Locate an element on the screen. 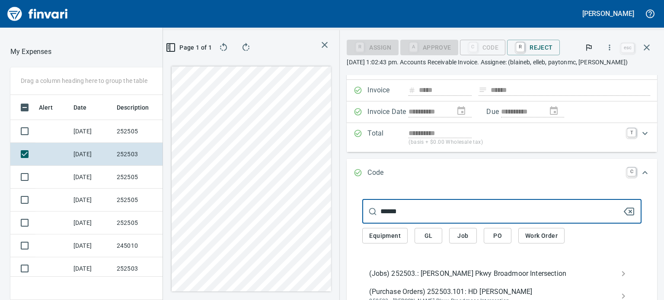 Image resolution: width=664 pixels, height=300 pixels. span: Job is located at coordinates (463, 236).